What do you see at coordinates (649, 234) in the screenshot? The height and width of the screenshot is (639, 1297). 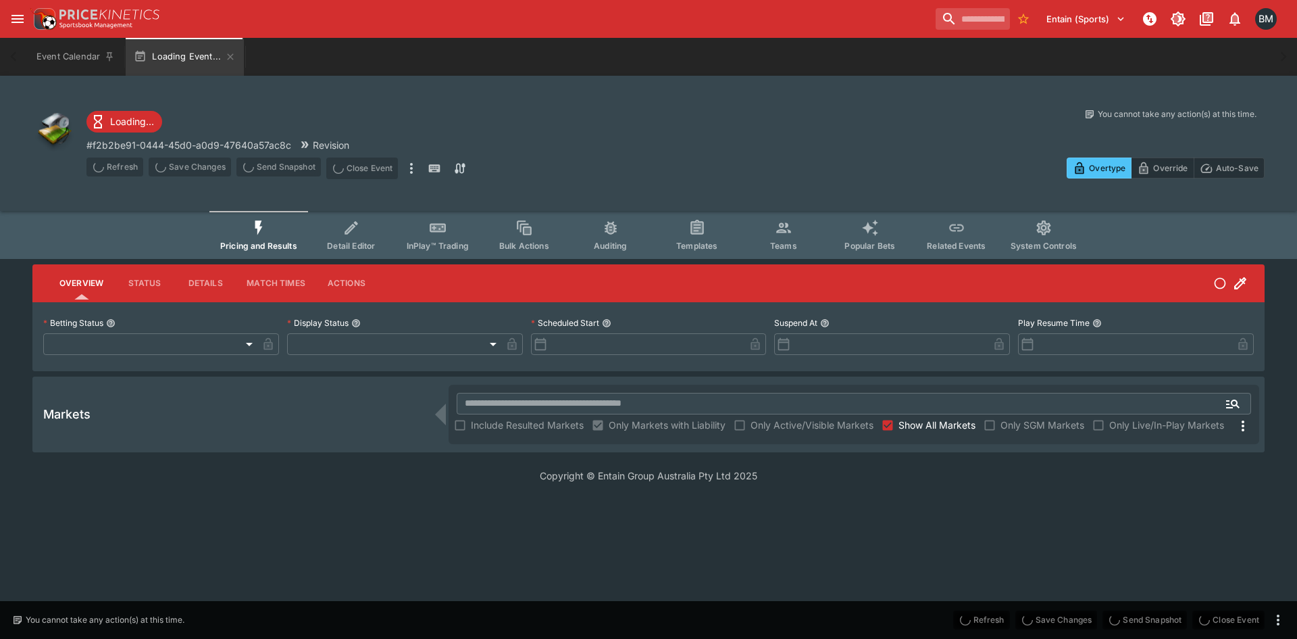 I see `div: Event type filters` at bounding box center [649, 234].